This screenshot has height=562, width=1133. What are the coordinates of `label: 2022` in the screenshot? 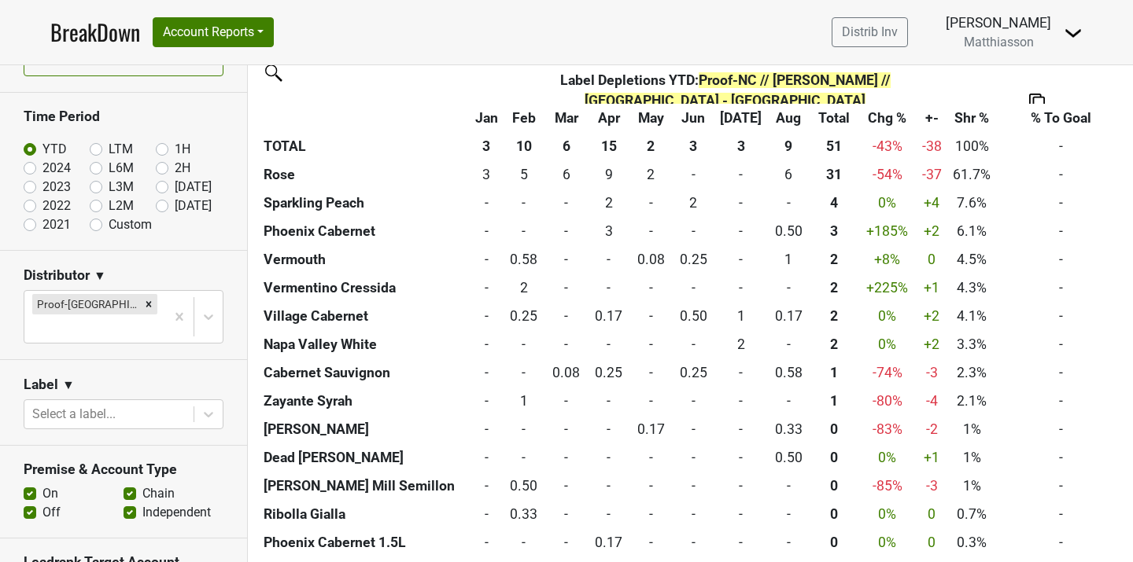 It's located at (57, 206).